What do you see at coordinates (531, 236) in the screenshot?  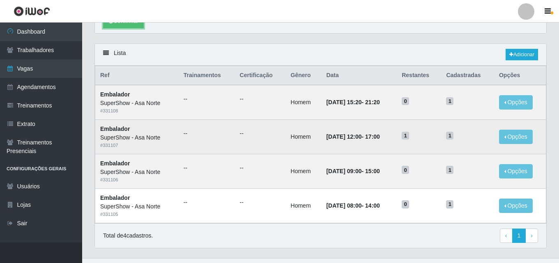 I see `a: Next` at bounding box center [531, 236].